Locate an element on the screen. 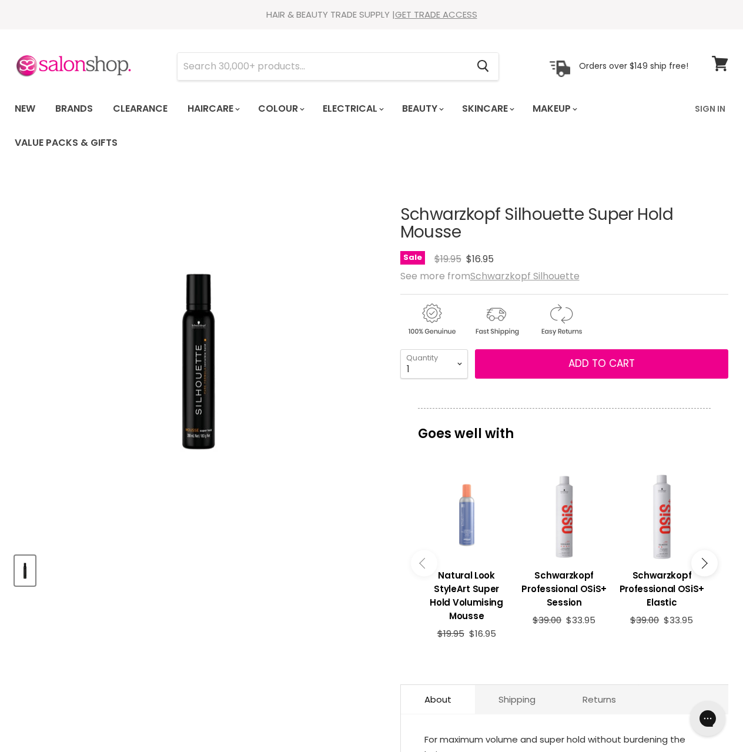 This screenshot has height=752, width=743. ul: Main menu is located at coordinates (347, 126).